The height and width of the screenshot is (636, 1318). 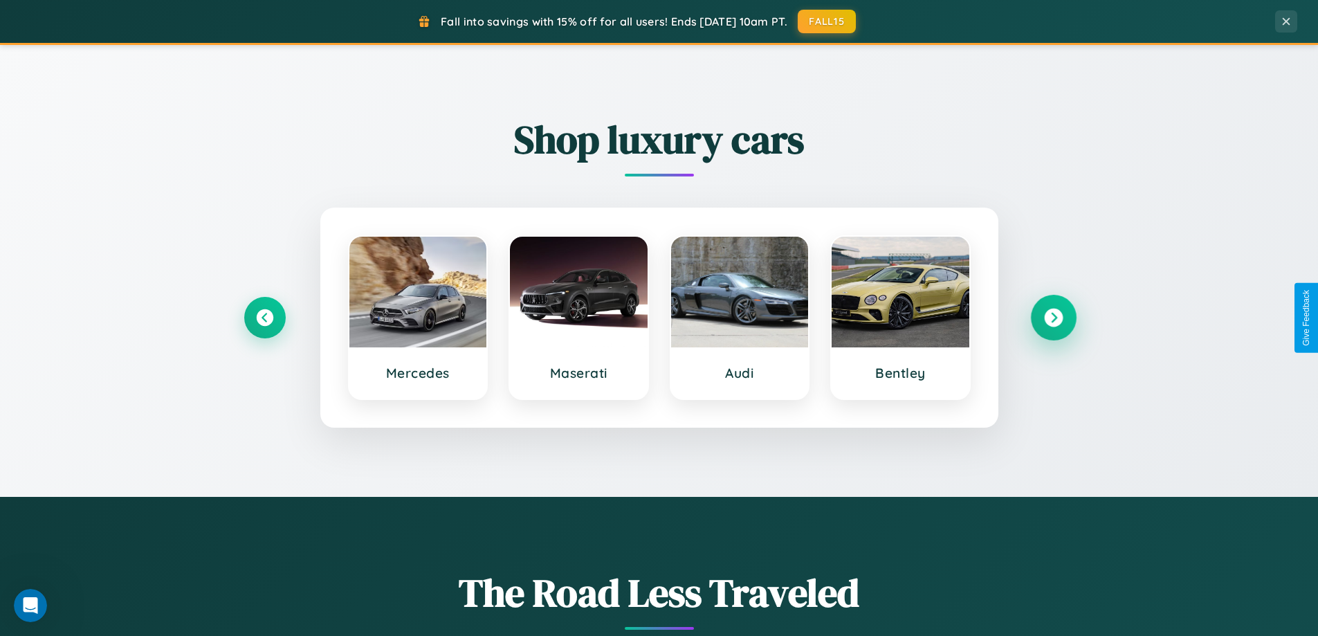 I want to click on h3: Bentley, so click(x=900, y=373).